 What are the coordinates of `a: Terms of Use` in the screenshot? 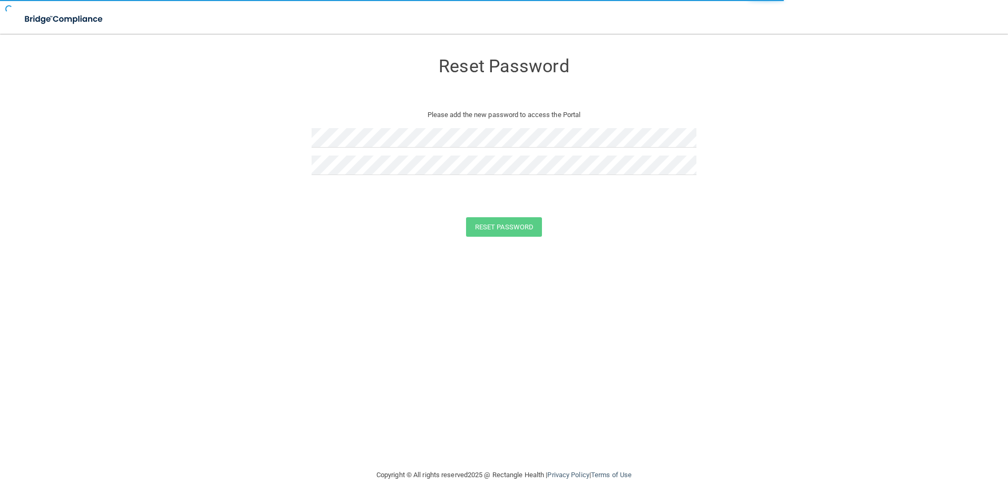 It's located at (611, 475).